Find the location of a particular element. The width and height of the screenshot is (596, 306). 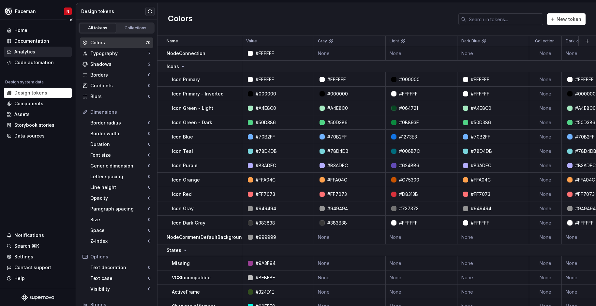

svg: Supernova Logo is located at coordinates (38, 297).